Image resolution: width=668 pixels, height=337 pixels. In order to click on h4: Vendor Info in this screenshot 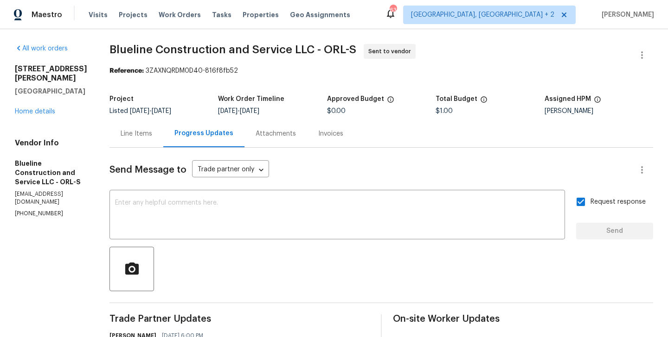, I will do `click(51, 143)`.